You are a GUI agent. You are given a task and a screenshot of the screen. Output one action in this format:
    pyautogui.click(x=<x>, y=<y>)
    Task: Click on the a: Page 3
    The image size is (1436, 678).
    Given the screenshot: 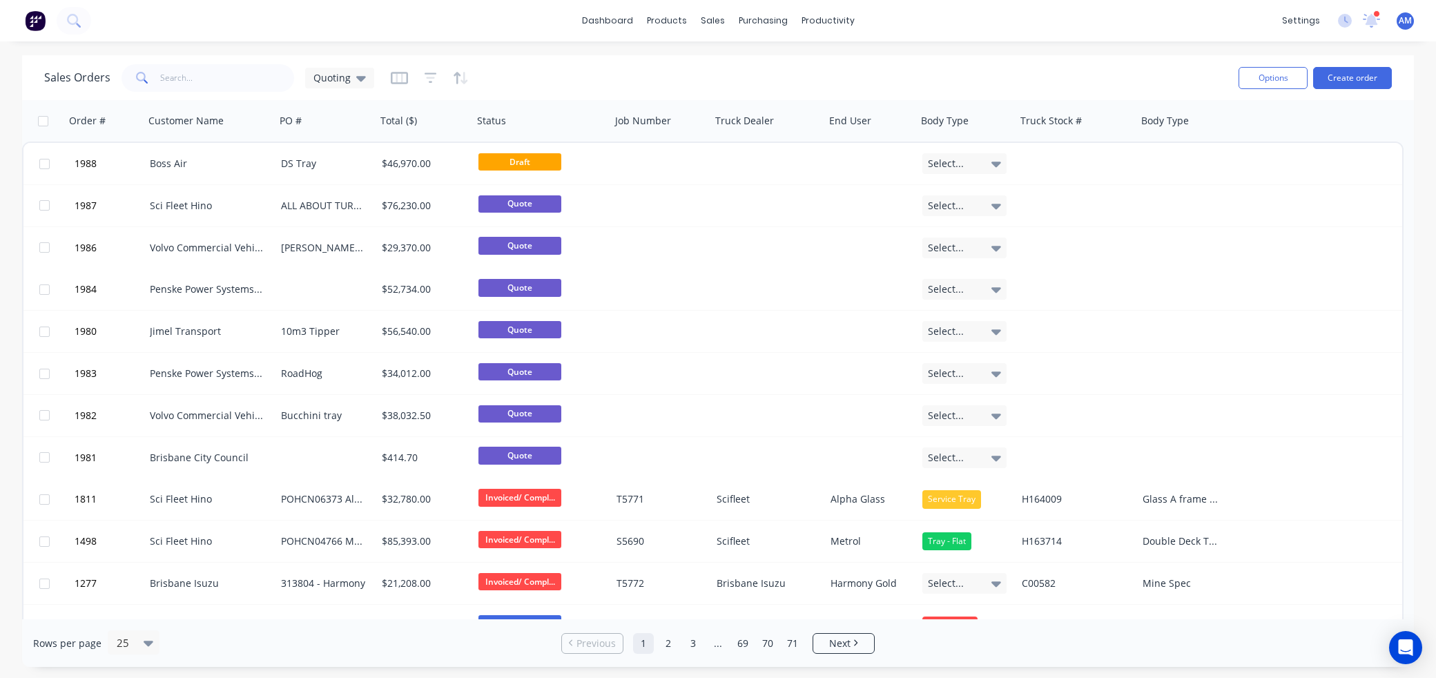 What is the action you would take?
    pyautogui.click(x=693, y=644)
    